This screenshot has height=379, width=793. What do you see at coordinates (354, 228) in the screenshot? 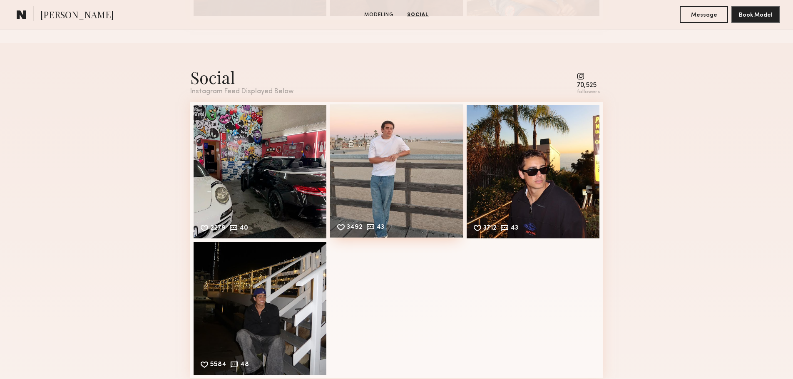
I see `div: 3492` at bounding box center [354, 228].